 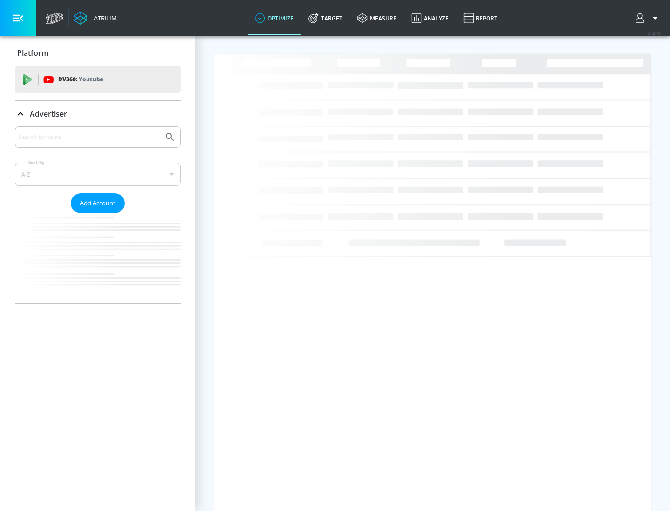 What do you see at coordinates (98, 53) in the screenshot?
I see `div: Platform` at bounding box center [98, 53].